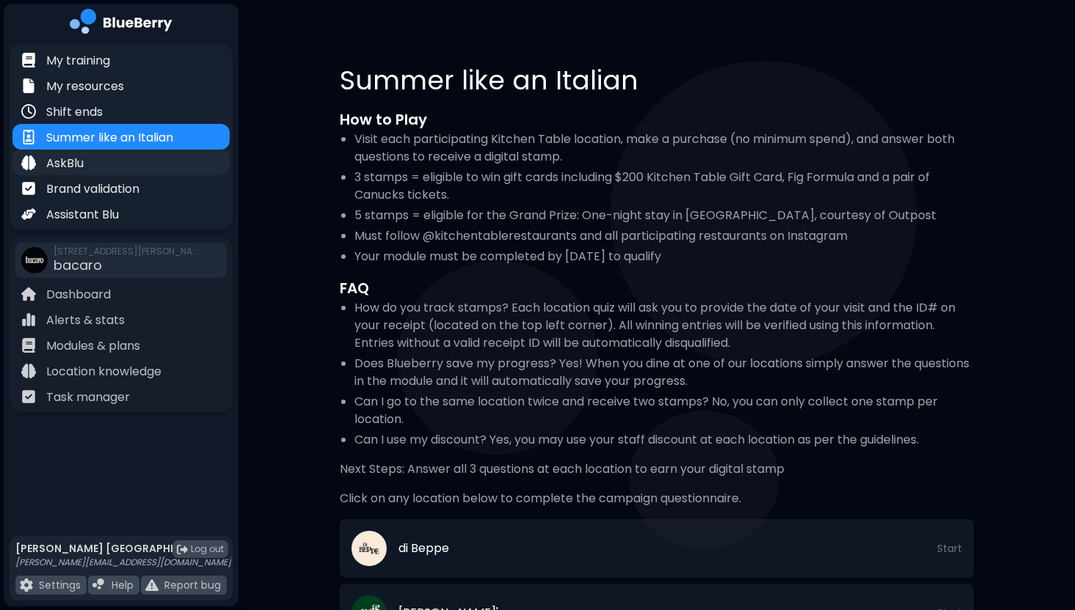  I want to click on p: Help, so click(122, 585).